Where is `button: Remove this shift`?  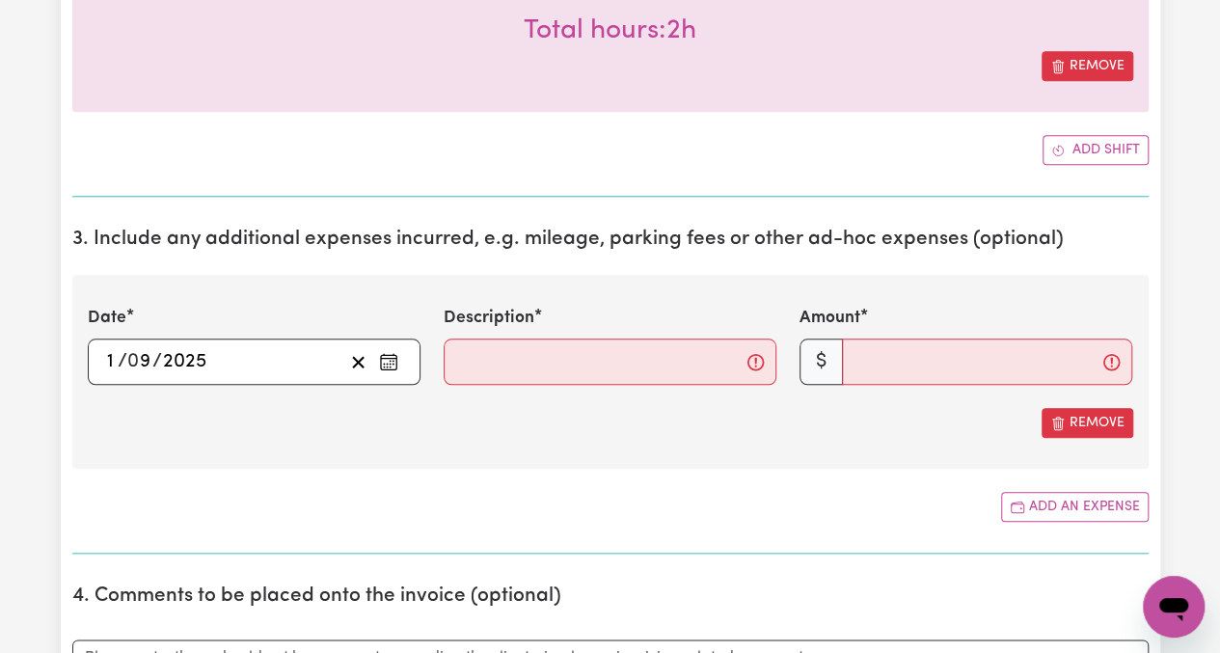
button: Remove this shift is located at coordinates (1087, 66).